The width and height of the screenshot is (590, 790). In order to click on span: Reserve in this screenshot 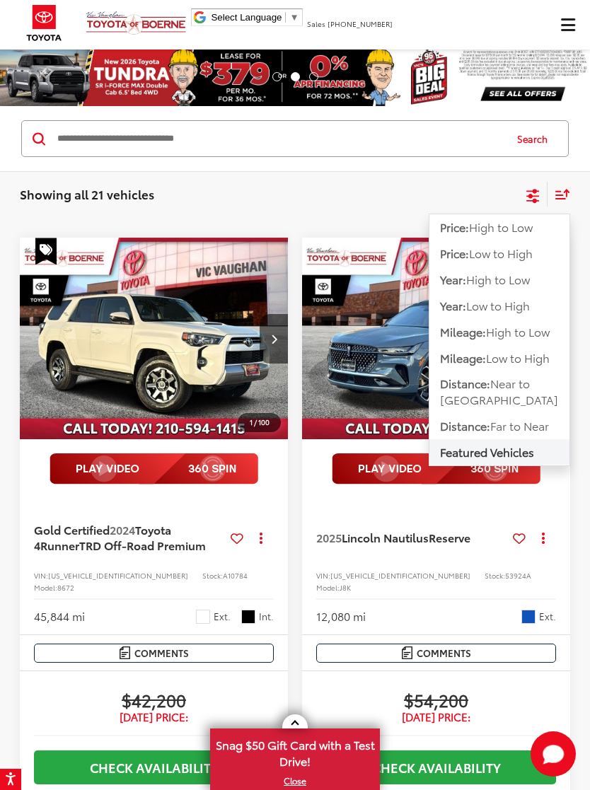, I will do `click(449, 537)`.